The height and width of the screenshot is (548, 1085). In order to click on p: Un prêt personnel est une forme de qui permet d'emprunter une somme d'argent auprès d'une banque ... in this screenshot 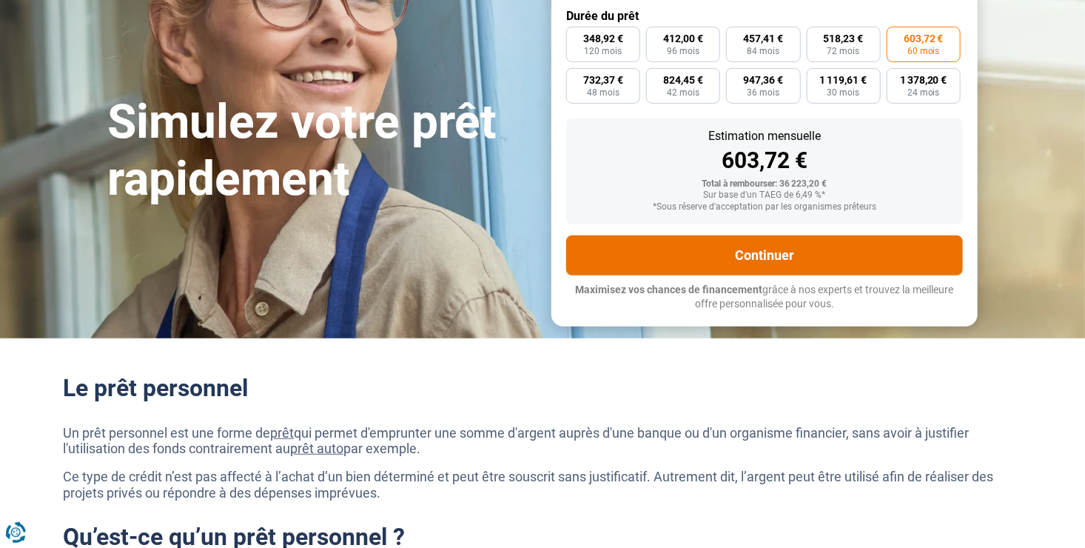, I will do `click(542, 440)`.